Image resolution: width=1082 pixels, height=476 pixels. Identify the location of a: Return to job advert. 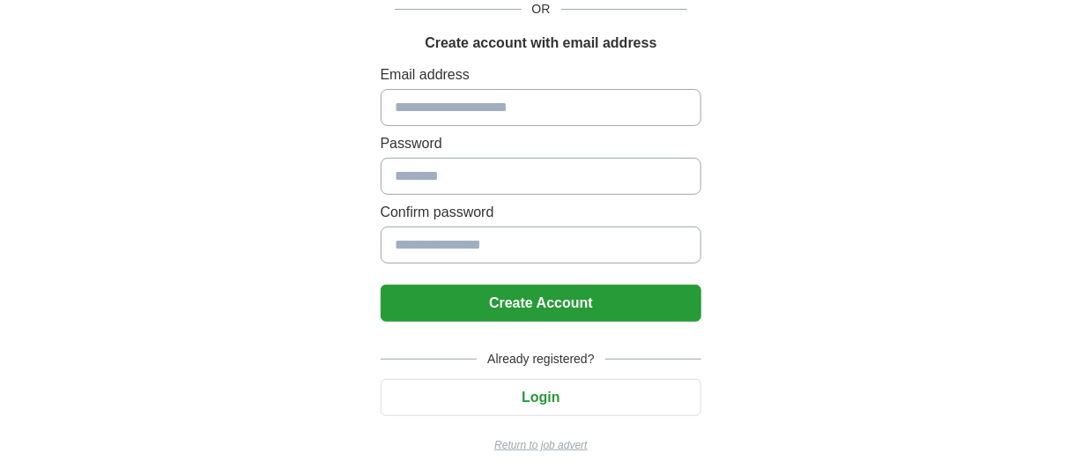
(541, 445).